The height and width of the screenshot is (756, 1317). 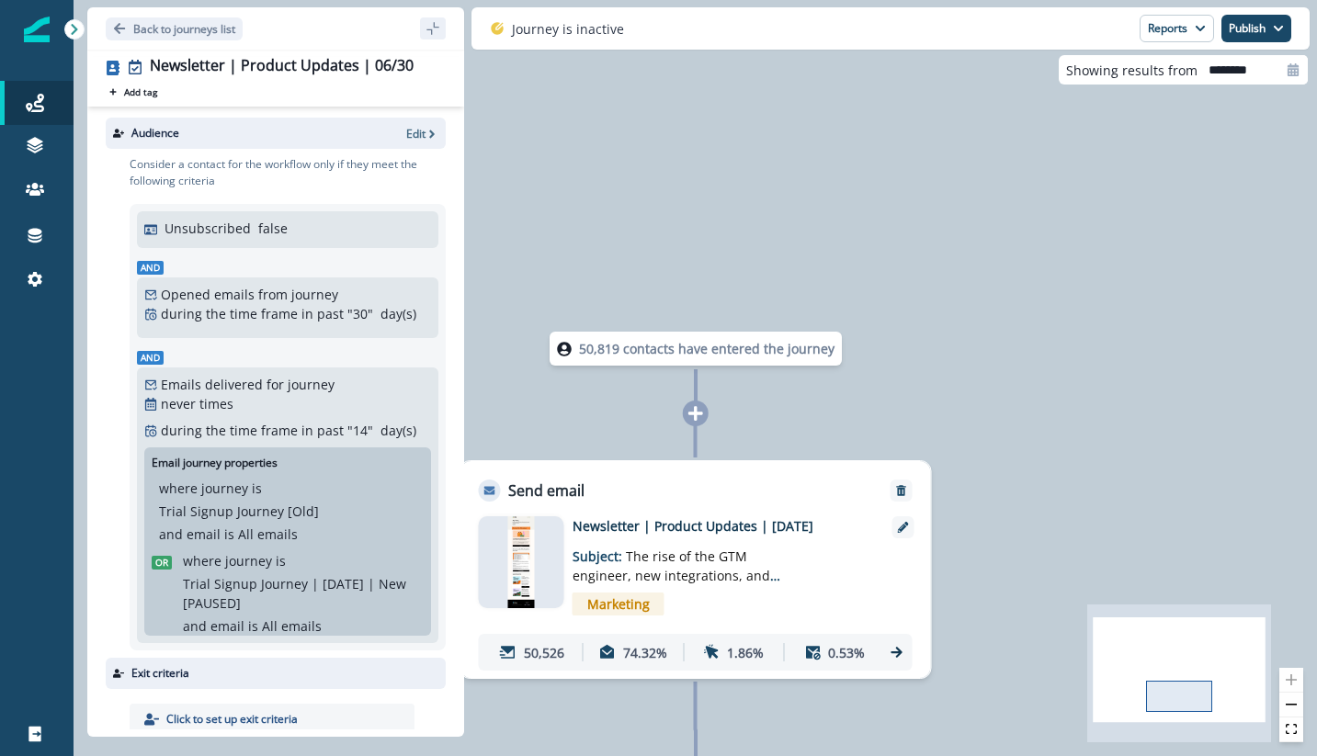 What do you see at coordinates (37, 29) in the screenshot?
I see `img: Inflection` at bounding box center [37, 29].